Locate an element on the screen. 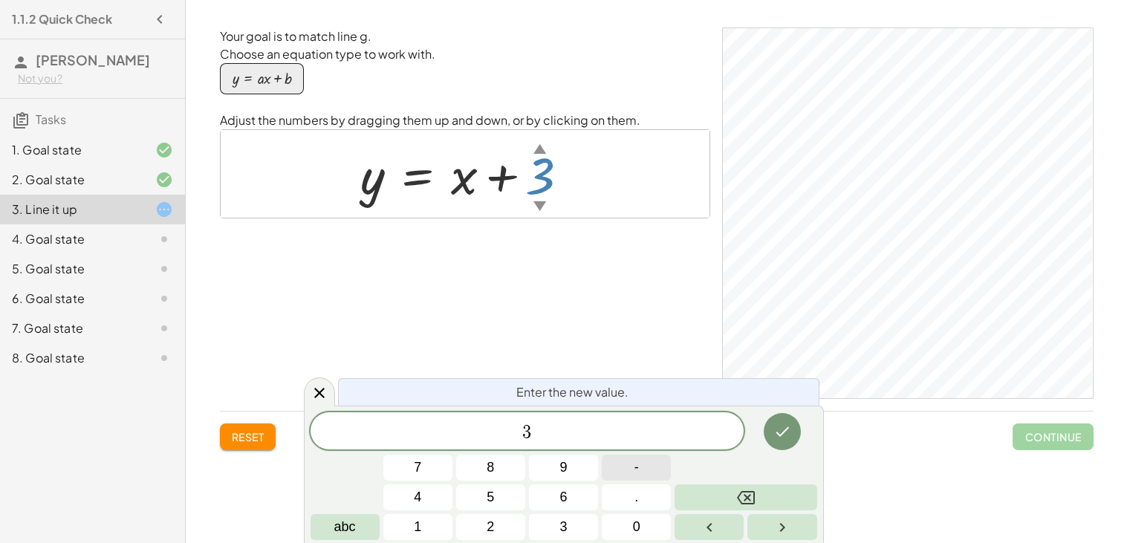 This screenshot has height=543, width=1127. span: 1 is located at coordinates (418, 527).